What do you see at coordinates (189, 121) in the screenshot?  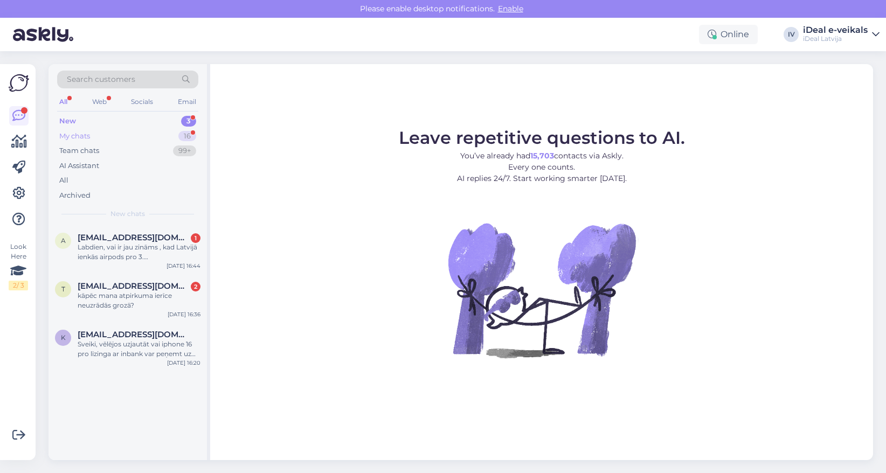 I see `div: 3` at bounding box center [189, 121].